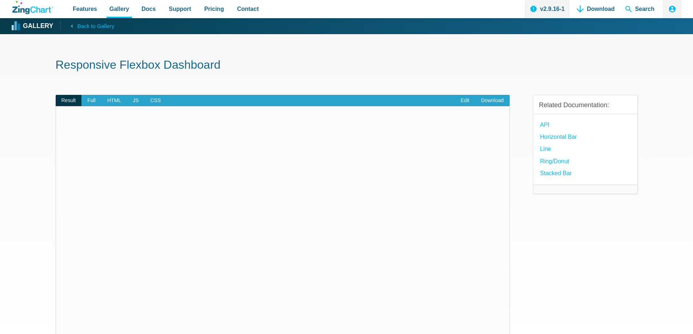  Describe the element at coordinates (586, 105) in the screenshot. I see `h3: Related Documentation:` at that location.